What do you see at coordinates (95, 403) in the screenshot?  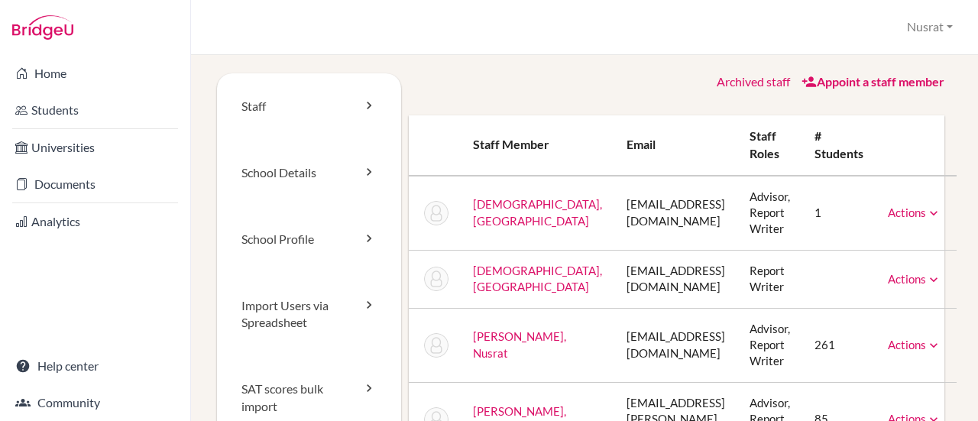 I see `a: Community` at bounding box center [95, 403].